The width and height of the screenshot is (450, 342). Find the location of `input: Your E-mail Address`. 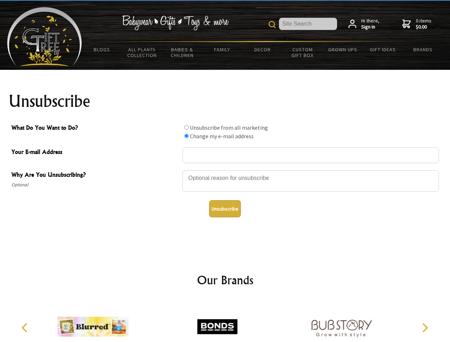

input: Your E-mail Address is located at coordinates (310, 155).